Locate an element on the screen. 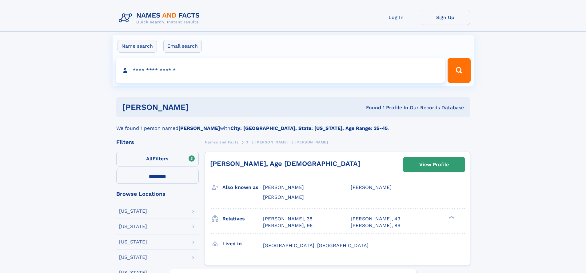 Image resolution: width=586 pixels, height=273 pixels. label: Filters is located at coordinates (157, 159).